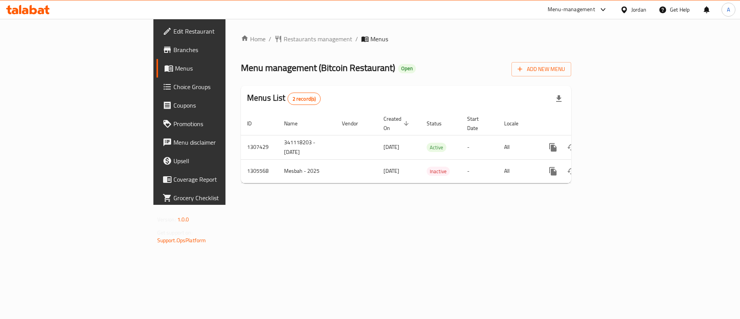  What do you see at coordinates (397, 123) in the screenshot?
I see `span: Created On` at bounding box center [397, 123].